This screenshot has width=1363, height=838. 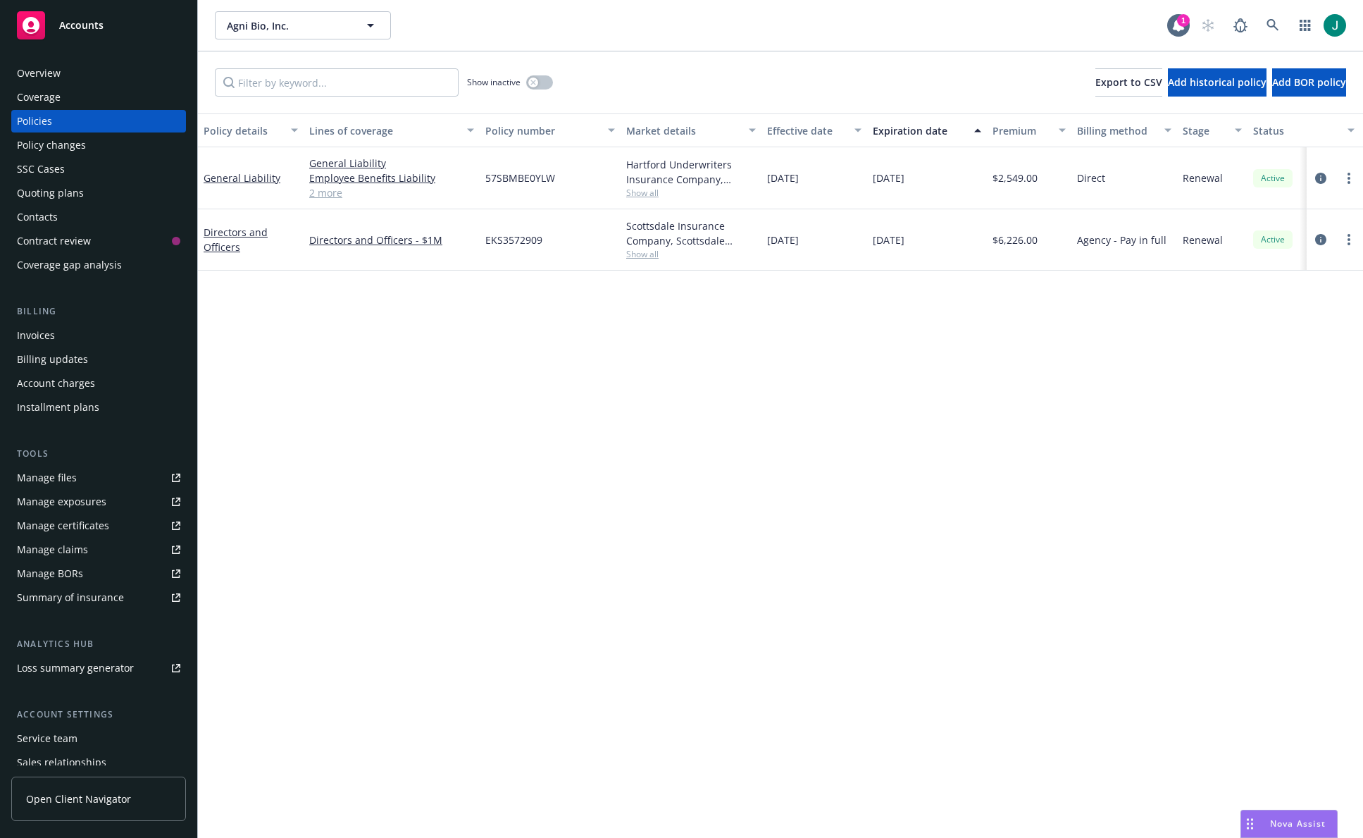 I want to click on div: Manage claims, so click(x=52, y=550).